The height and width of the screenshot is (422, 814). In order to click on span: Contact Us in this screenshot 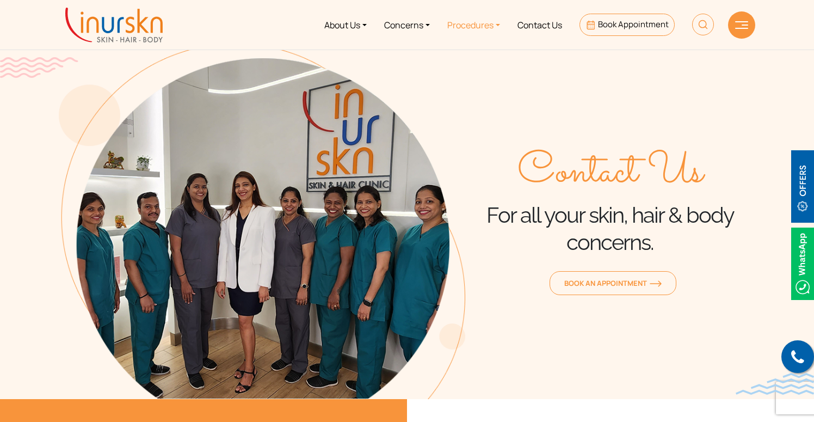, I will do `click(610, 173)`.